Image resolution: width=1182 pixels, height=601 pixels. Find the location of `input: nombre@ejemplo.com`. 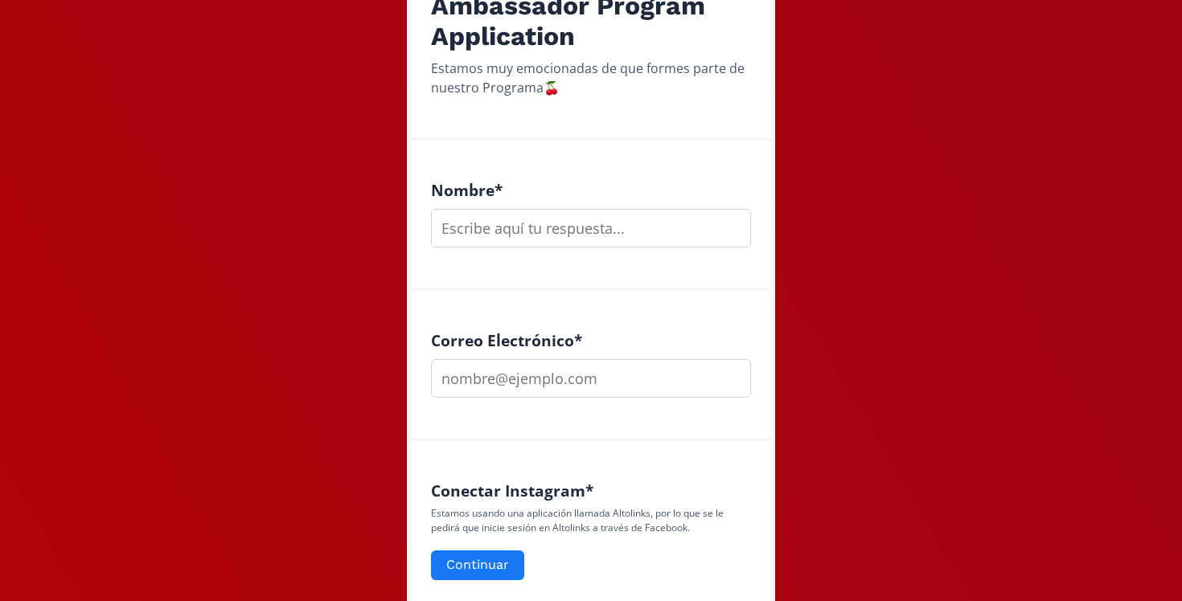

input: nombre@ejemplo.com is located at coordinates (591, 379).